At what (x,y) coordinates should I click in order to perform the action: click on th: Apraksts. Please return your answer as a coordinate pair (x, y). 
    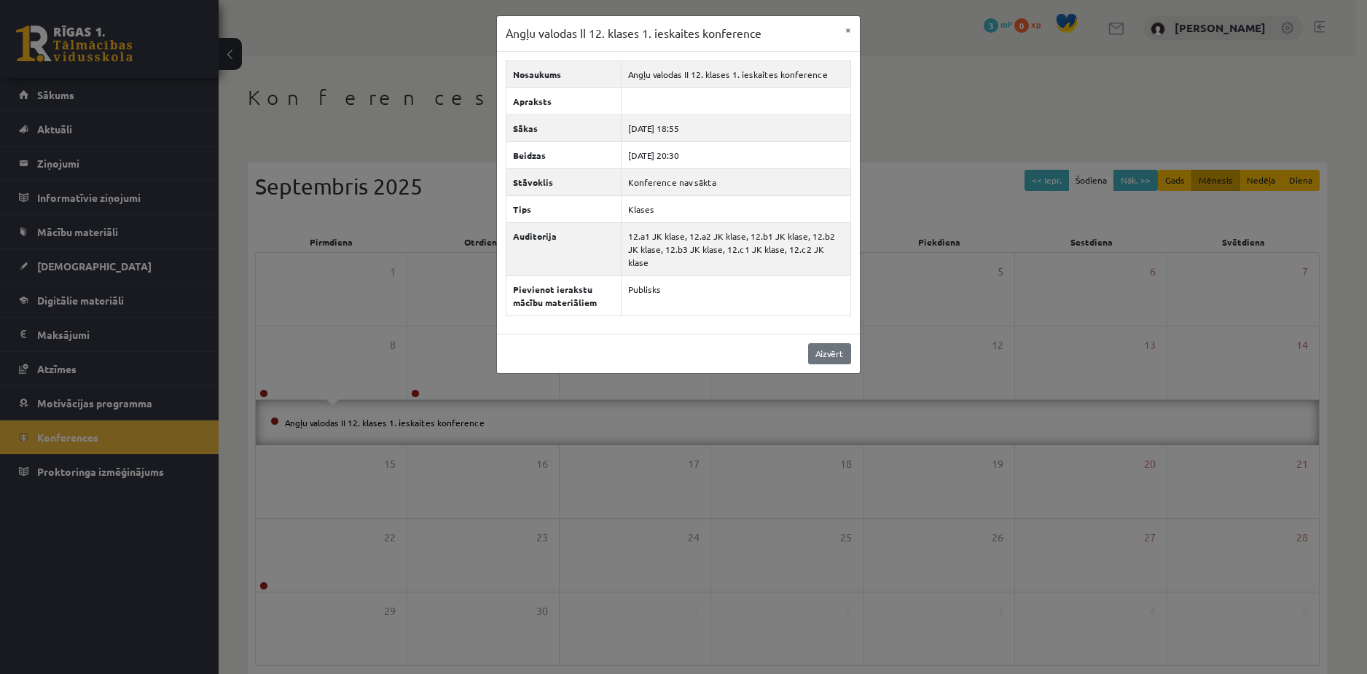
    Looking at the image, I should click on (563, 101).